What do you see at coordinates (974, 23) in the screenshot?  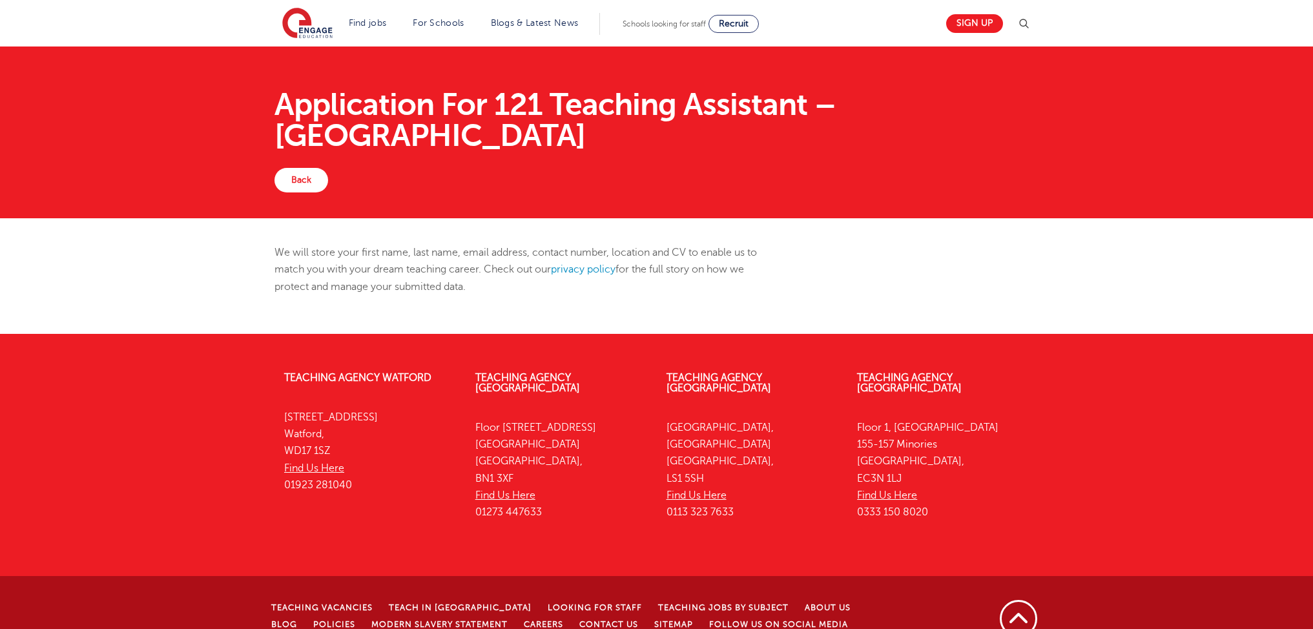 I see `a: Sign up` at bounding box center [974, 23].